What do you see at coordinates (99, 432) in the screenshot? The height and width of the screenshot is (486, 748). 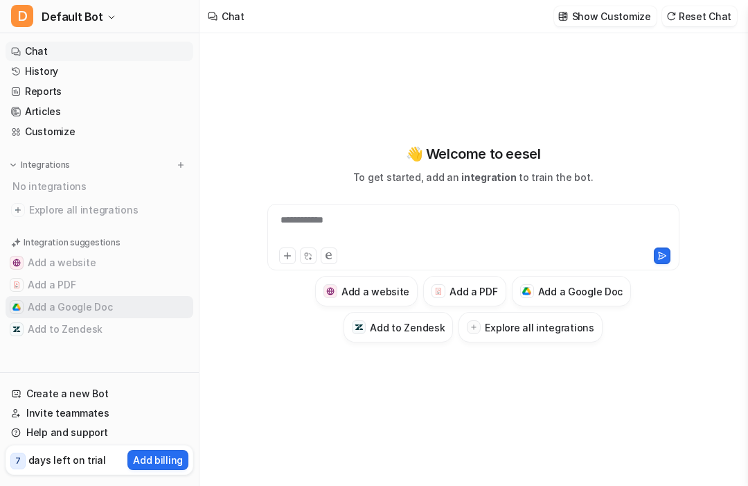 I see `a: Help and support` at bounding box center [99, 432].